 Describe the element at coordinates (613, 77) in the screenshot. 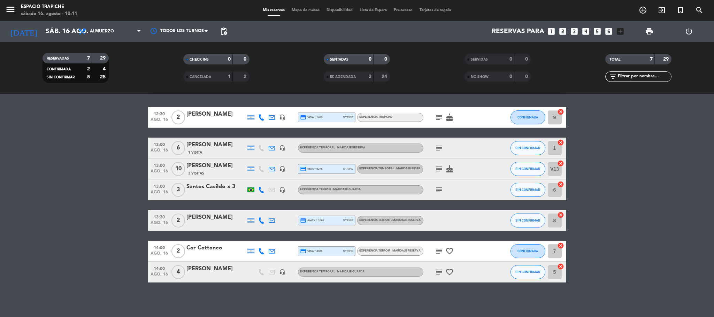

I see `i: filter_list` at that location.